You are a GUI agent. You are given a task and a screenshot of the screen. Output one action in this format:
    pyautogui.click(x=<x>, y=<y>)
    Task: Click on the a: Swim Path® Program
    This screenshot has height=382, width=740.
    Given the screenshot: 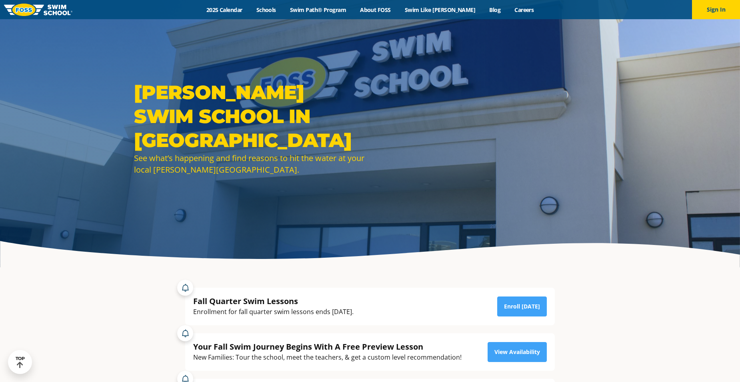 What is the action you would take?
    pyautogui.click(x=318, y=10)
    